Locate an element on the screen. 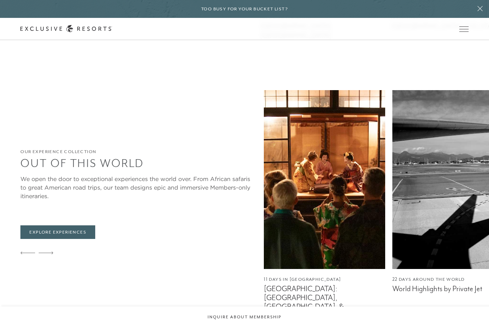  button: Open navigation is located at coordinates (464, 29).